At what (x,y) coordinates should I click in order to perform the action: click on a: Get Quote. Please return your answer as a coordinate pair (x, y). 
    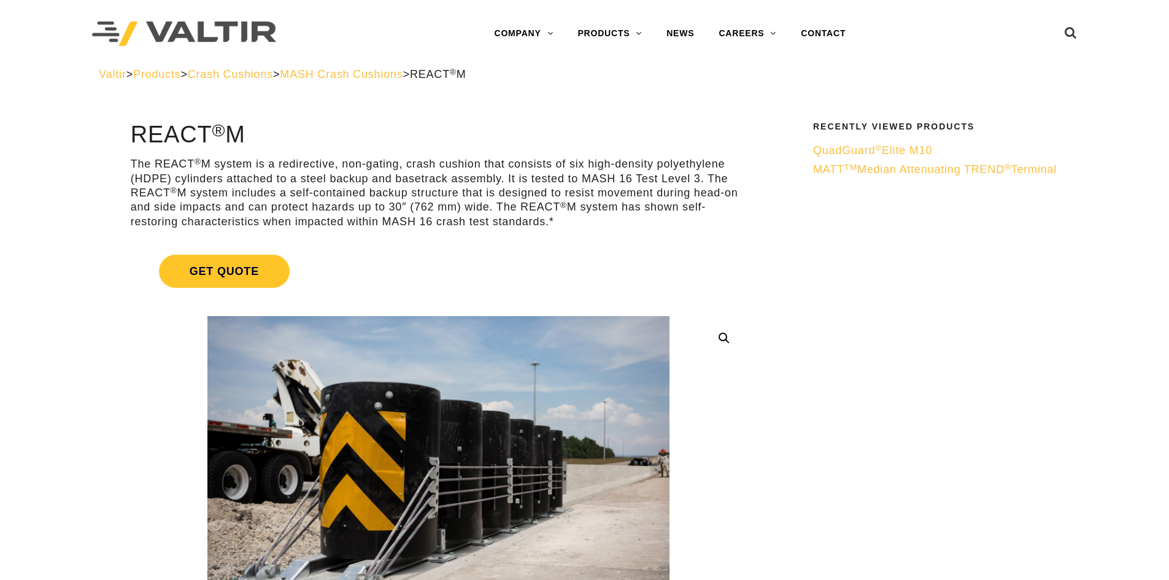
    Looking at the image, I should click on (438, 271).